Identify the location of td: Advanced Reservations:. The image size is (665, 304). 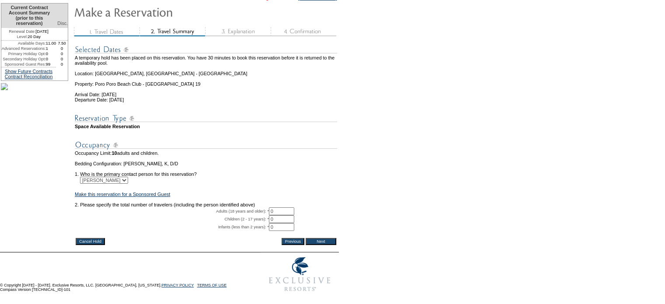
(24, 49).